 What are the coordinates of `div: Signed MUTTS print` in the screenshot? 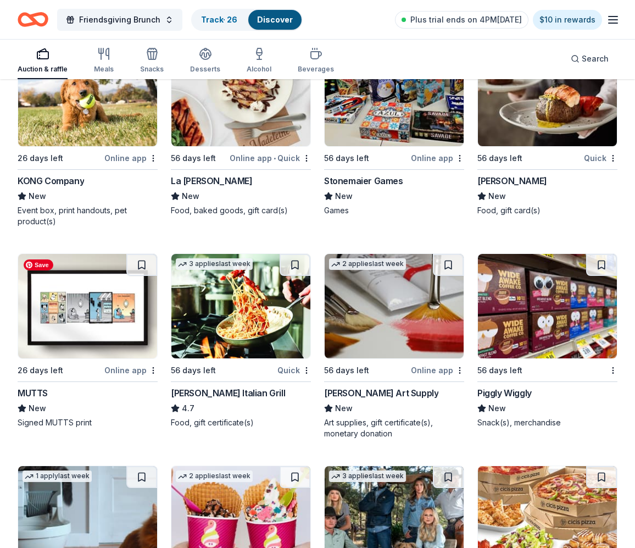 It's located at (87, 423).